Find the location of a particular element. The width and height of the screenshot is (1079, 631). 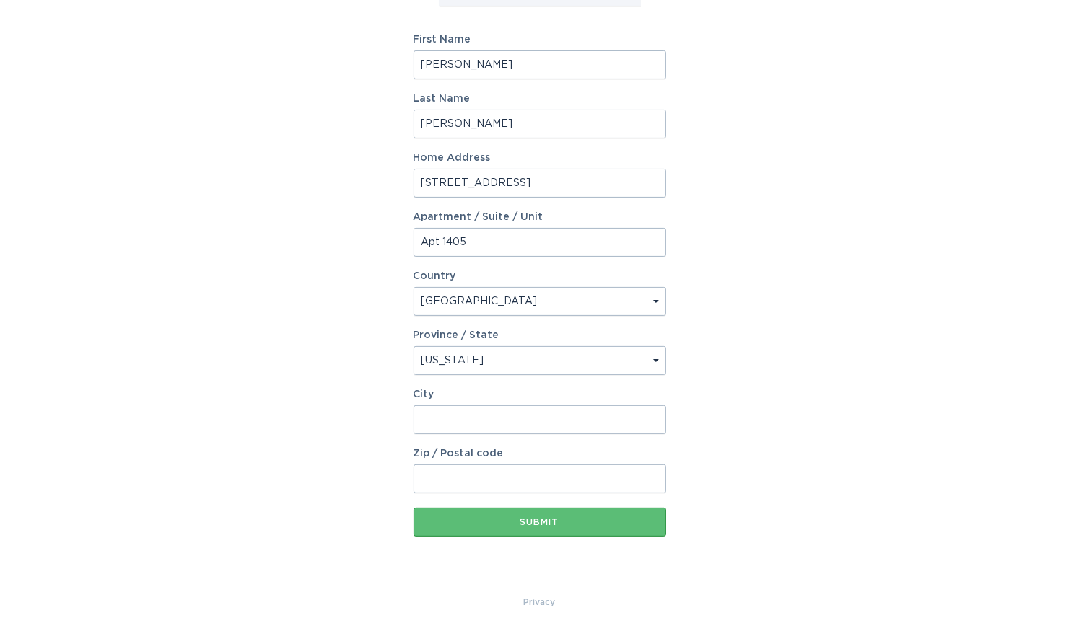

label: City is located at coordinates (540, 395).